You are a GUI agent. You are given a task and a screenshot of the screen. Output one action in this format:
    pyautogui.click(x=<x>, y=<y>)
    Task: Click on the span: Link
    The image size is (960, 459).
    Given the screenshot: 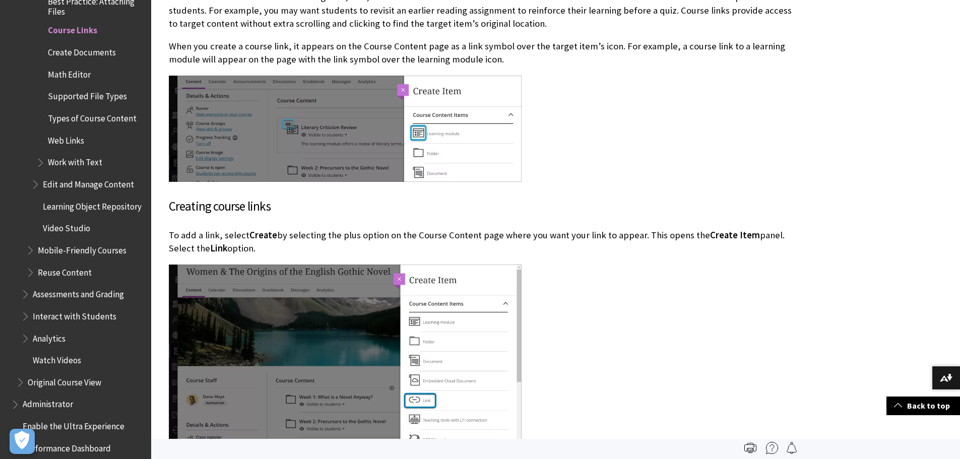 What is the action you would take?
    pyautogui.click(x=219, y=248)
    